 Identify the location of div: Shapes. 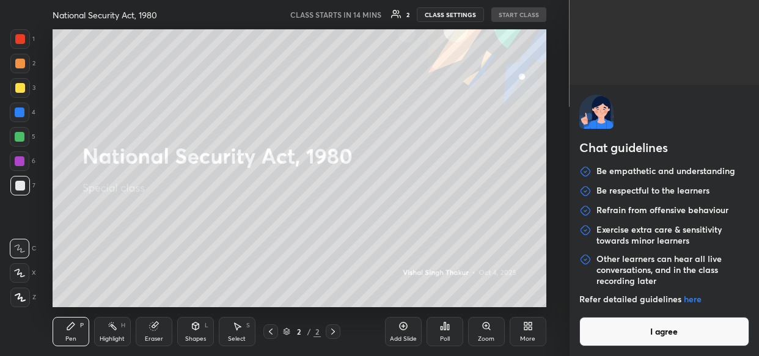
(196, 339).